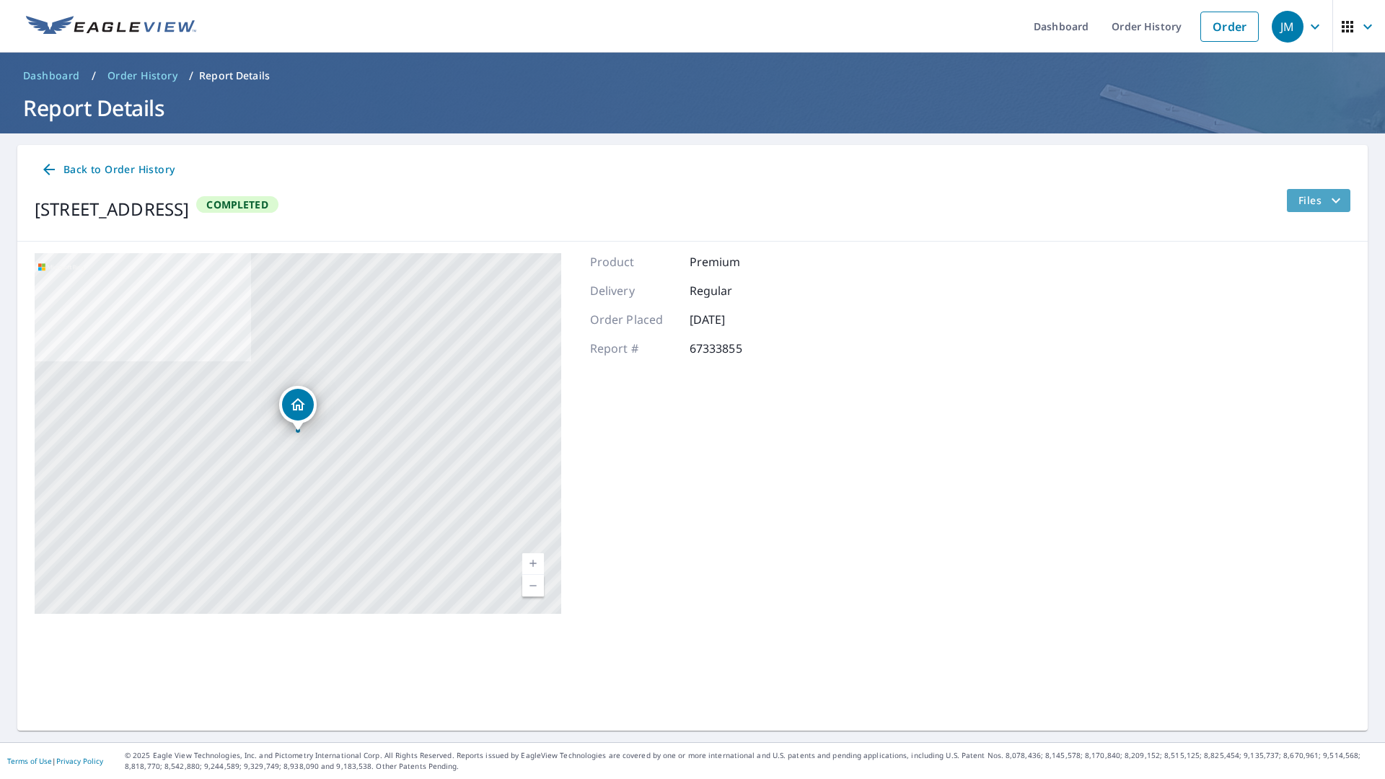 The width and height of the screenshot is (1385, 779). Describe the element at coordinates (693, 76) in the screenshot. I see `nav: breadcrumb` at that location.